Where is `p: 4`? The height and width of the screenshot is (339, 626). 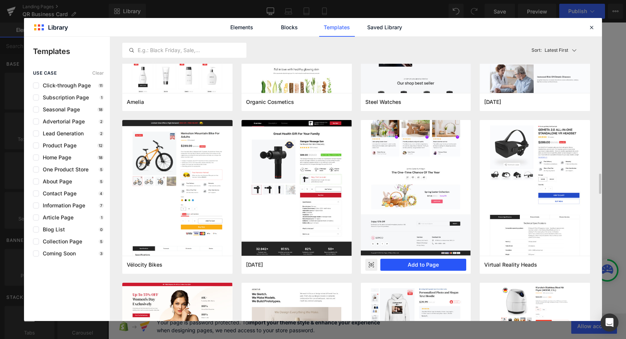
p: 4 is located at coordinates (101, 194).